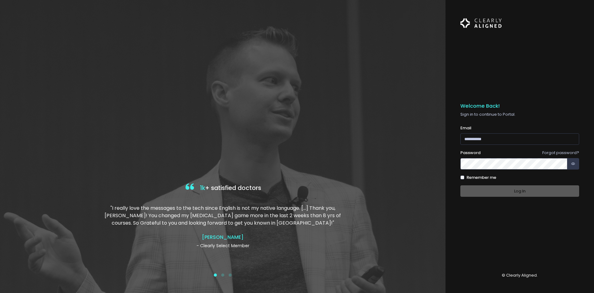 The height and width of the screenshot is (293, 594). What do you see at coordinates (481, 178) in the screenshot?
I see `label: Remember me` at bounding box center [481, 178].